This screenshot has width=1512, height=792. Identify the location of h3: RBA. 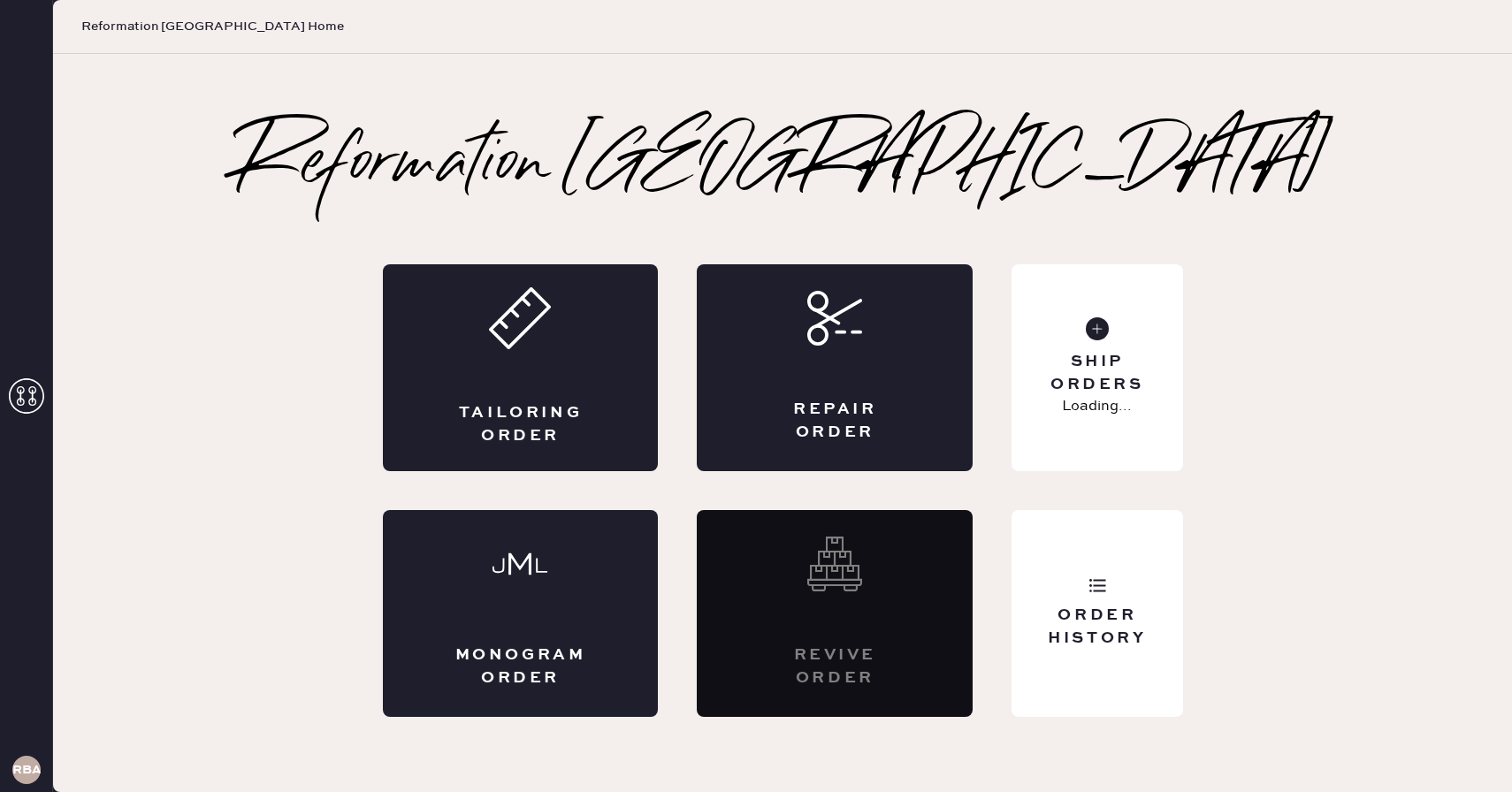
(27, 769).